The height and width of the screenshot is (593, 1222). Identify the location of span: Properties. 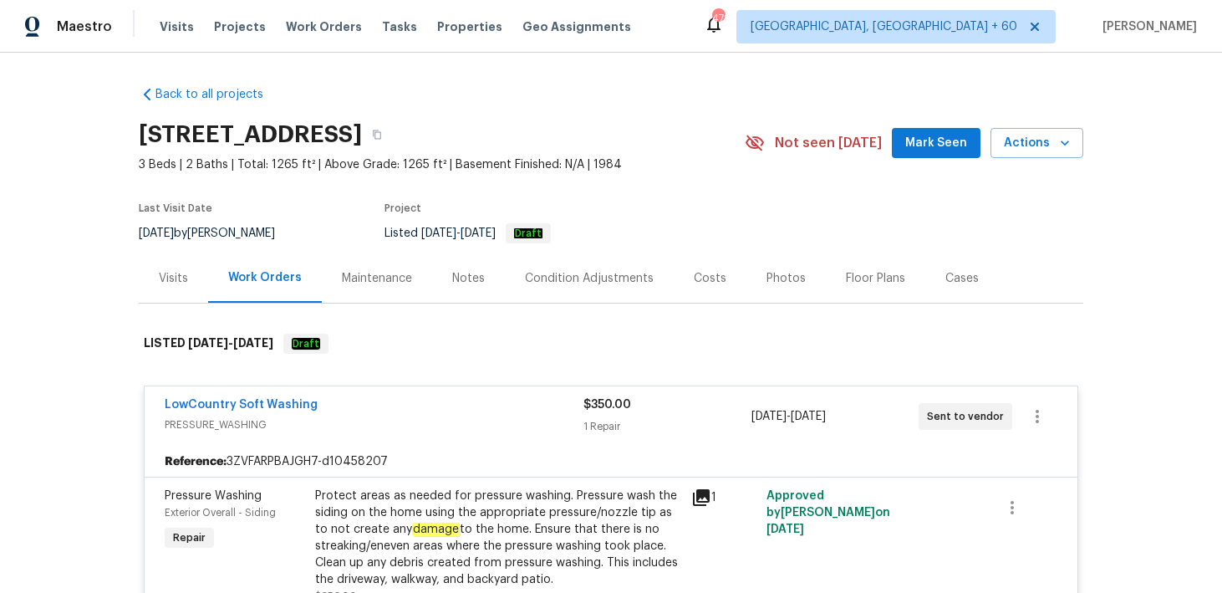
(470, 27).